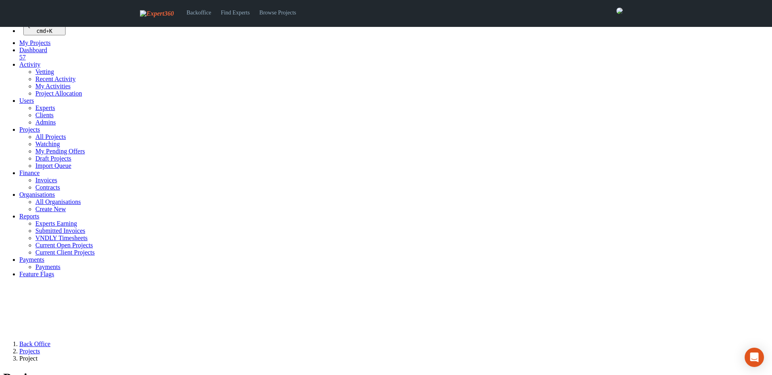 The width and height of the screenshot is (772, 375). Describe the element at coordinates (619, 11) in the screenshot. I see `img: aacfd360-1189-4d2c-8c99-f915b2c139f3-normal.png` at that location.